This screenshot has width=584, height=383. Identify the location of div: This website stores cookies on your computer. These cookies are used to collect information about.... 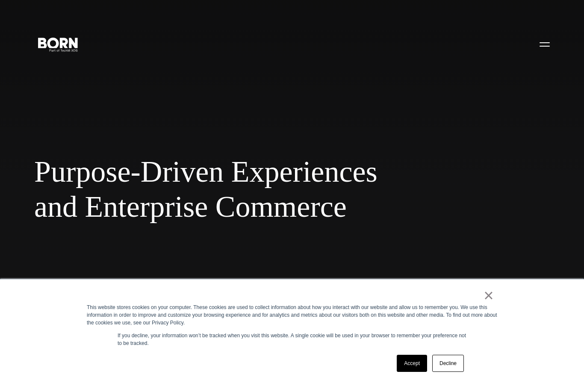
(292, 315).